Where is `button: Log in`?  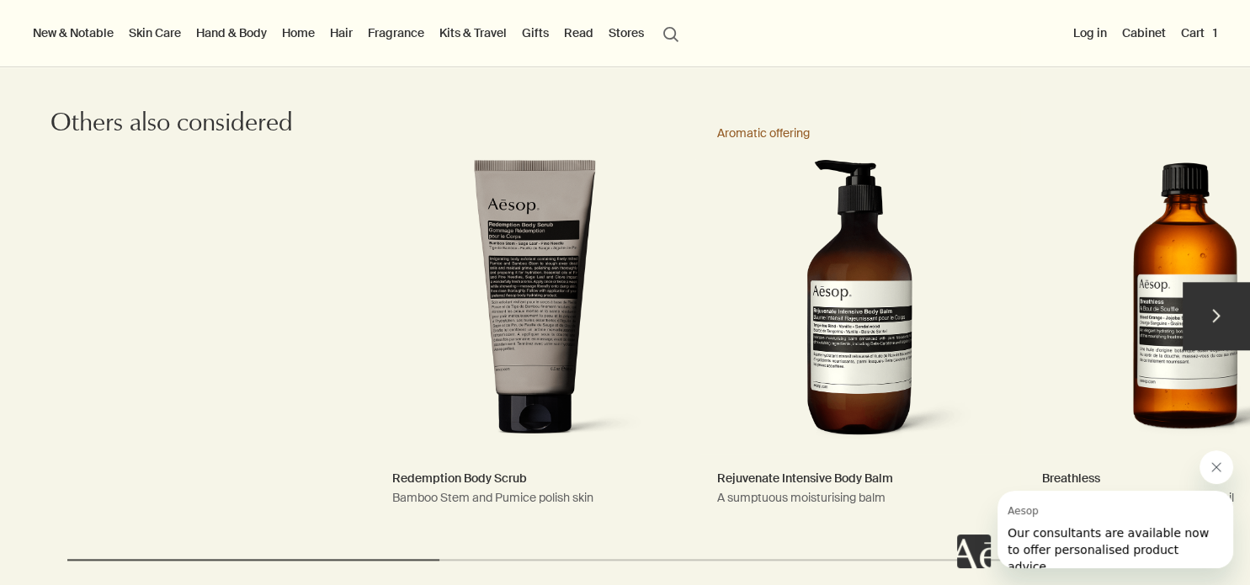
button: Log in is located at coordinates (1090, 33).